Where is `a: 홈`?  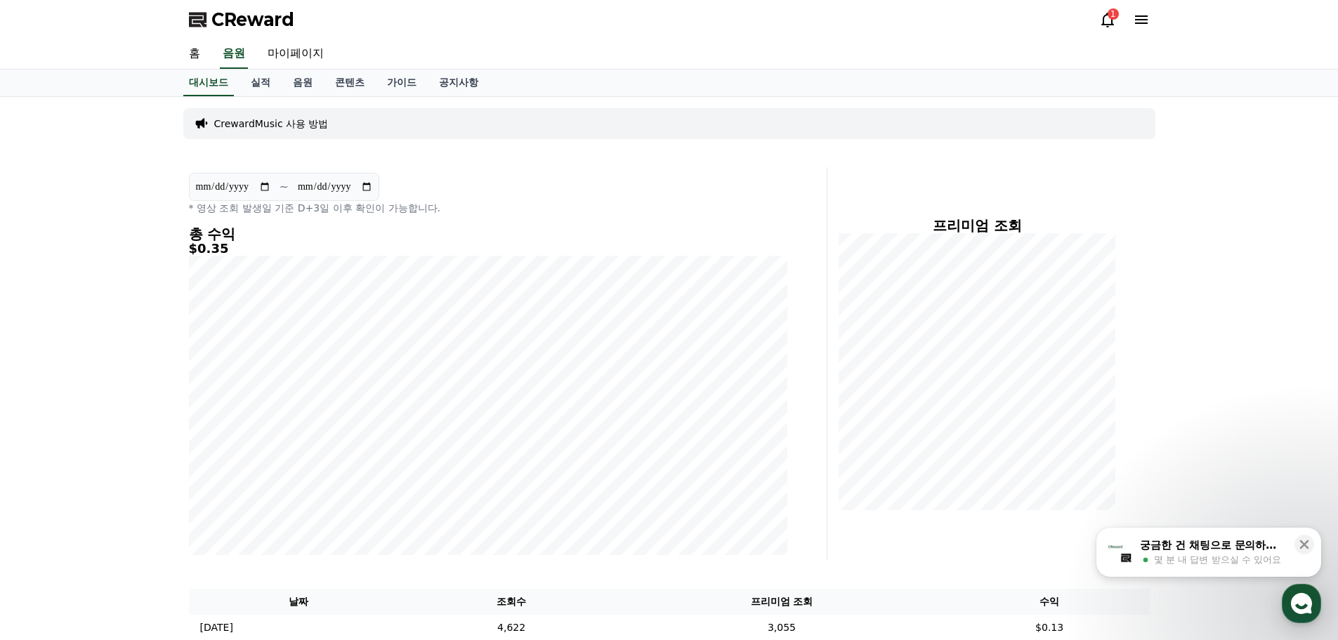
a: 홈 is located at coordinates (194, 54).